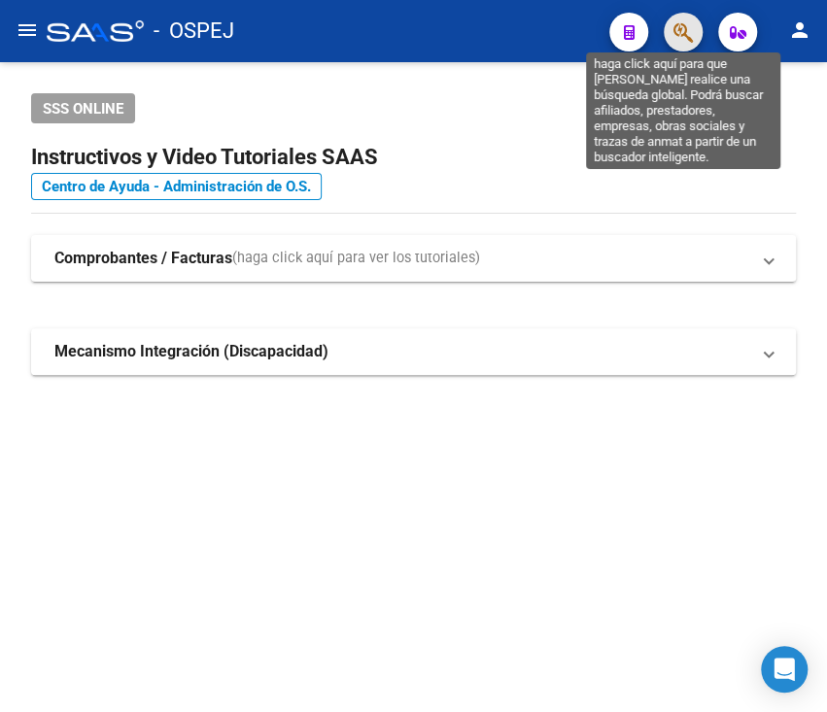 The image size is (827, 712). Describe the element at coordinates (83, 109) in the screenshot. I see `span: SSS ONLINE` at that location.